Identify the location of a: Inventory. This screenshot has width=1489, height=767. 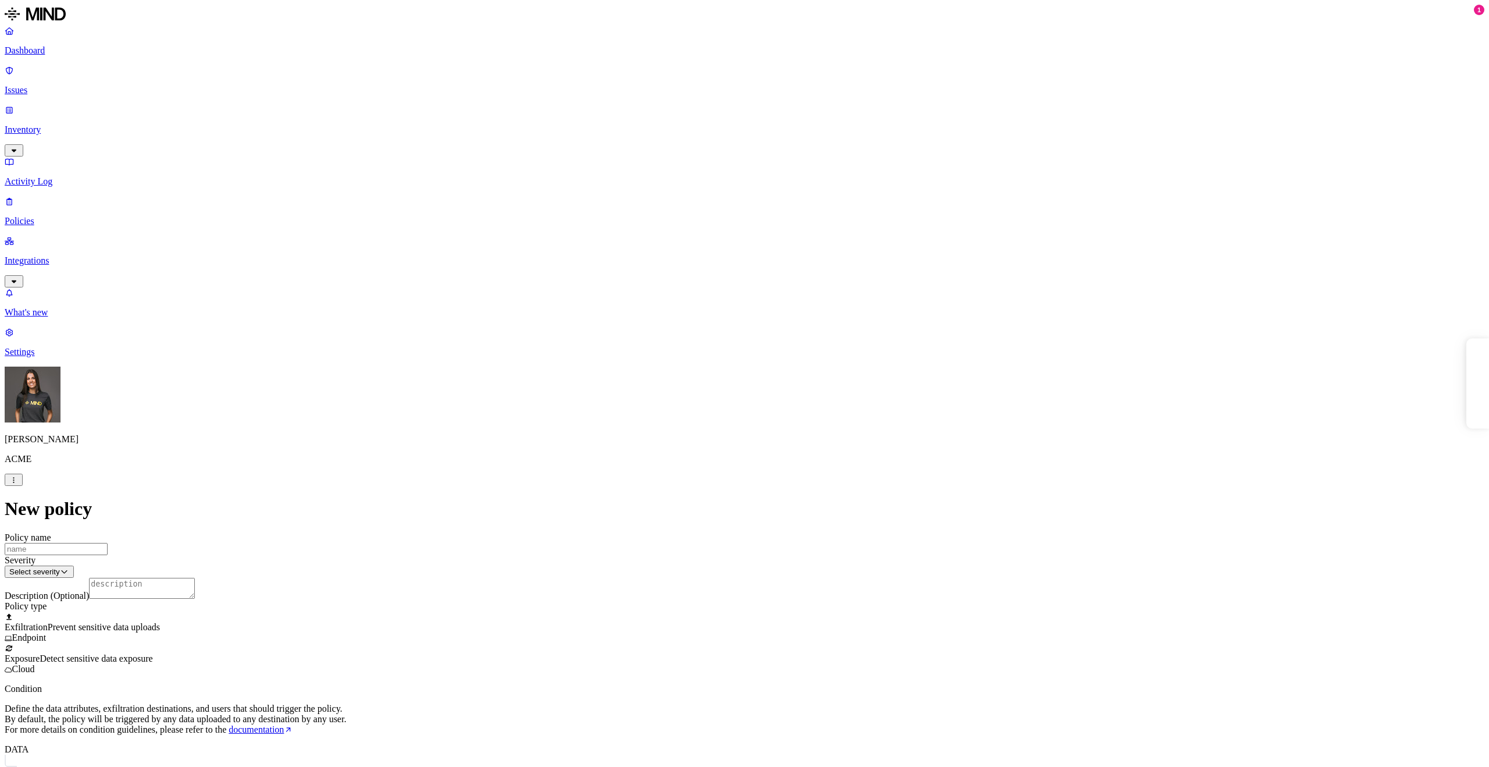
(745, 130).